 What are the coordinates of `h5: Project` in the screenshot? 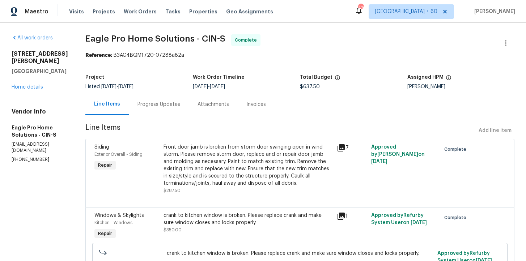 It's located at (95, 77).